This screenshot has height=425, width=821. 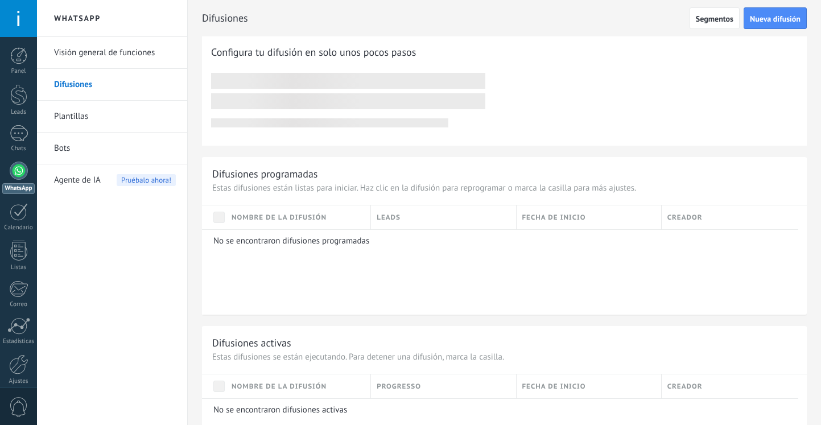 I want to click on h2: Difusiones, so click(x=445, y=18).